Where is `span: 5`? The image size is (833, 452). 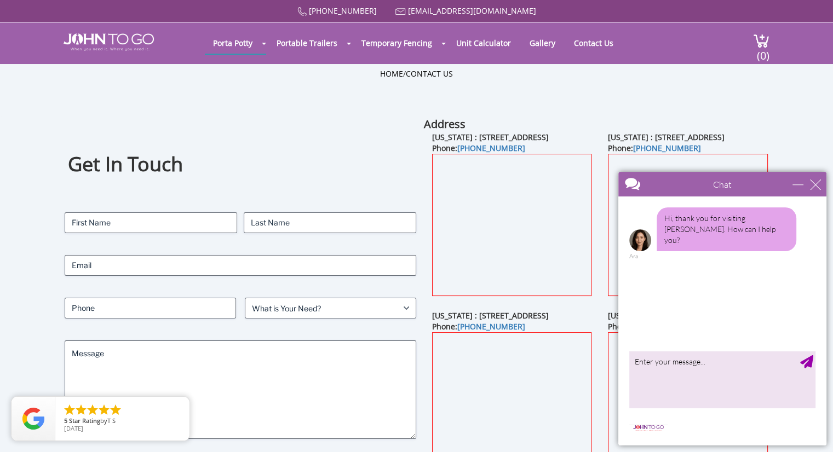 span: 5 is located at coordinates (66, 420).